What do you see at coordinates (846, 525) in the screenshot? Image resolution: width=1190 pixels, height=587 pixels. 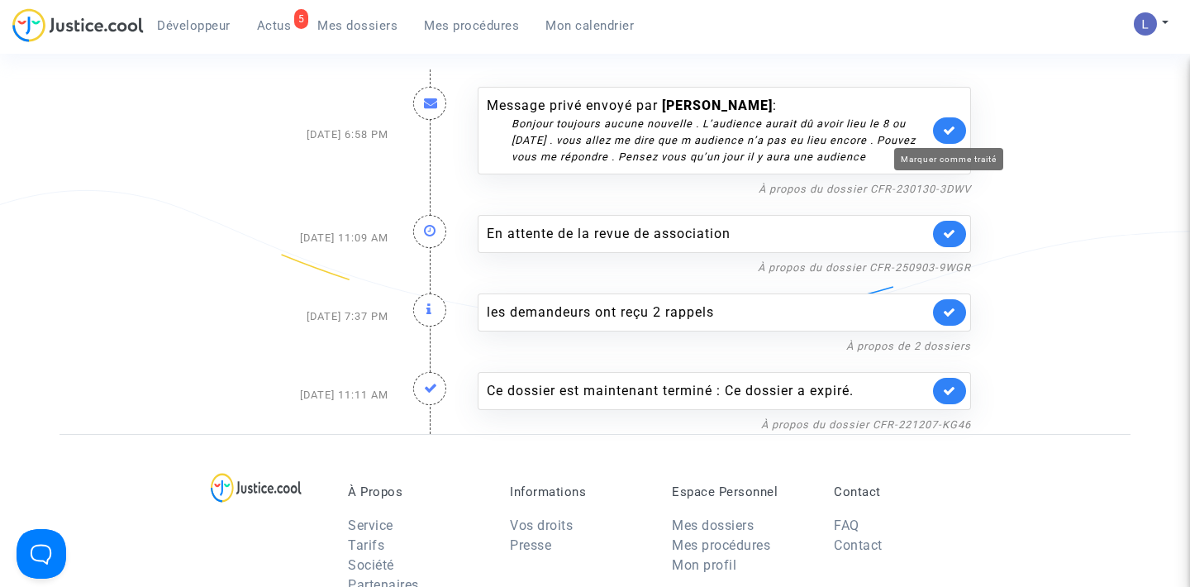 I see `a: FAQ` at bounding box center [846, 525].